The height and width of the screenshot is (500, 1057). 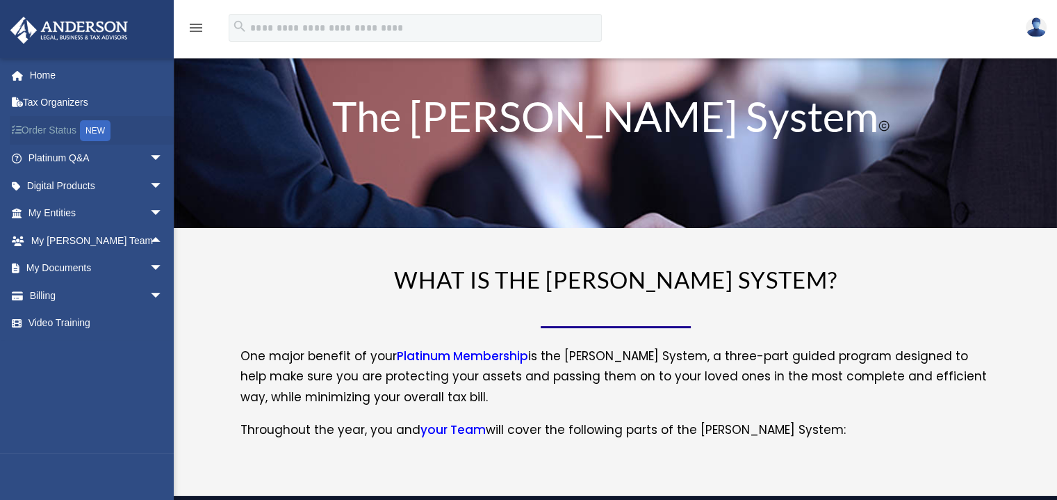 What do you see at coordinates (196, 30) in the screenshot?
I see `a: menu` at bounding box center [196, 30].